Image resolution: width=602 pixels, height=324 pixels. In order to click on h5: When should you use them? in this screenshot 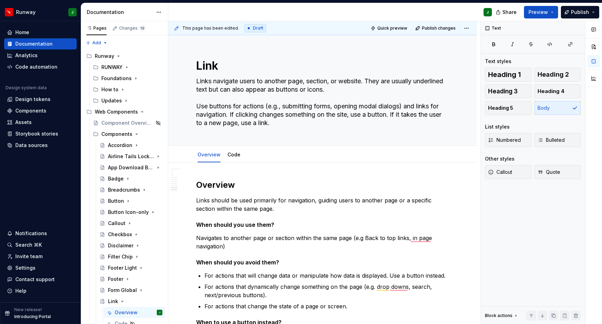, I will do `click(322, 225)`.